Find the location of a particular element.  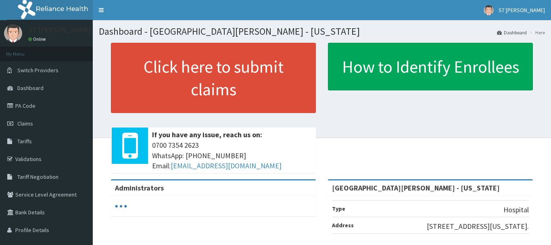

b: Address is located at coordinates (343, 225).